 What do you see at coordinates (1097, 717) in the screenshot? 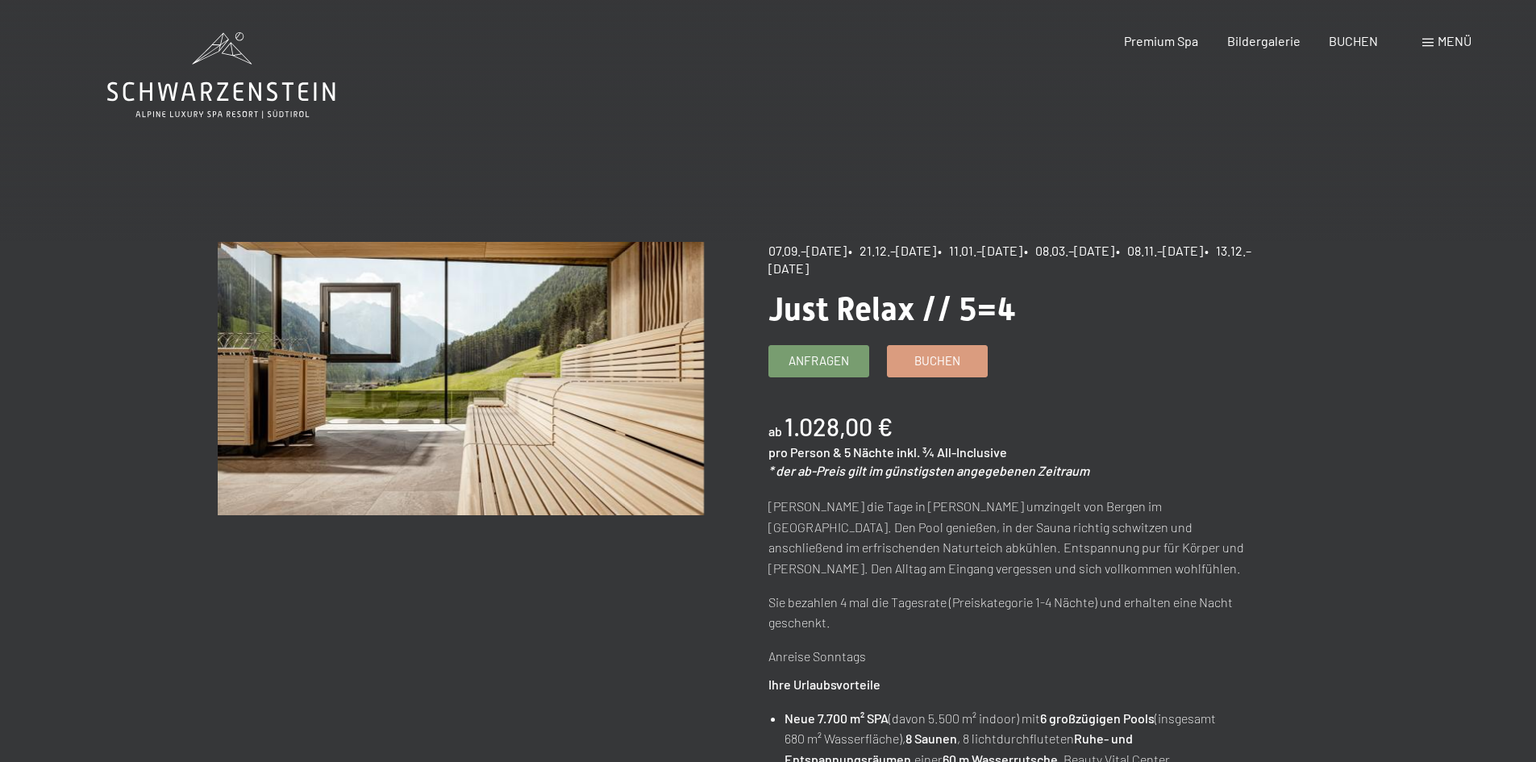
I see `strong: 6 großzügigen Pools` at bounding box center [1097, 717].